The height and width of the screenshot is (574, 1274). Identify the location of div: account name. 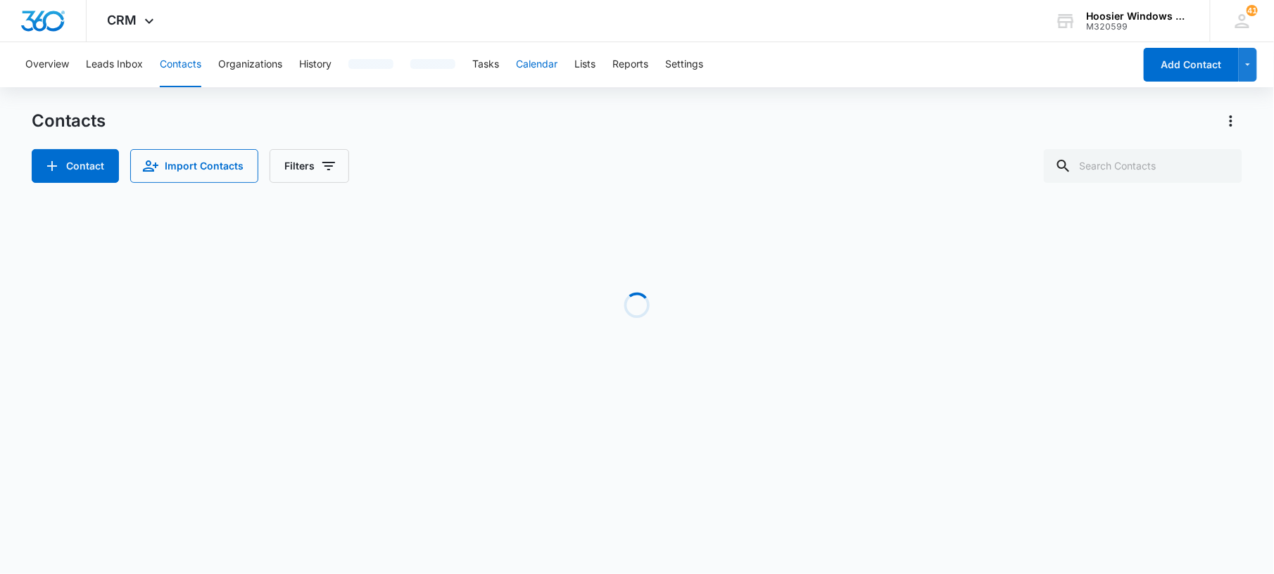
(1138, 16).